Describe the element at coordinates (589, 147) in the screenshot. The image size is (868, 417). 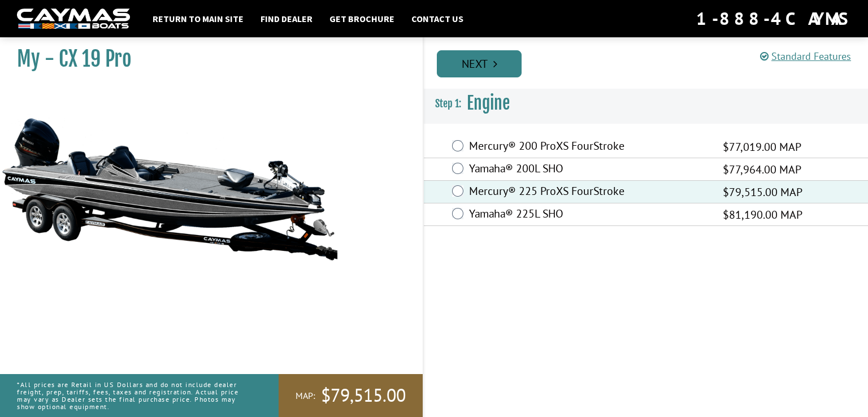
I see `label: Mercury® 200 ProXS FourStroke` at that location.